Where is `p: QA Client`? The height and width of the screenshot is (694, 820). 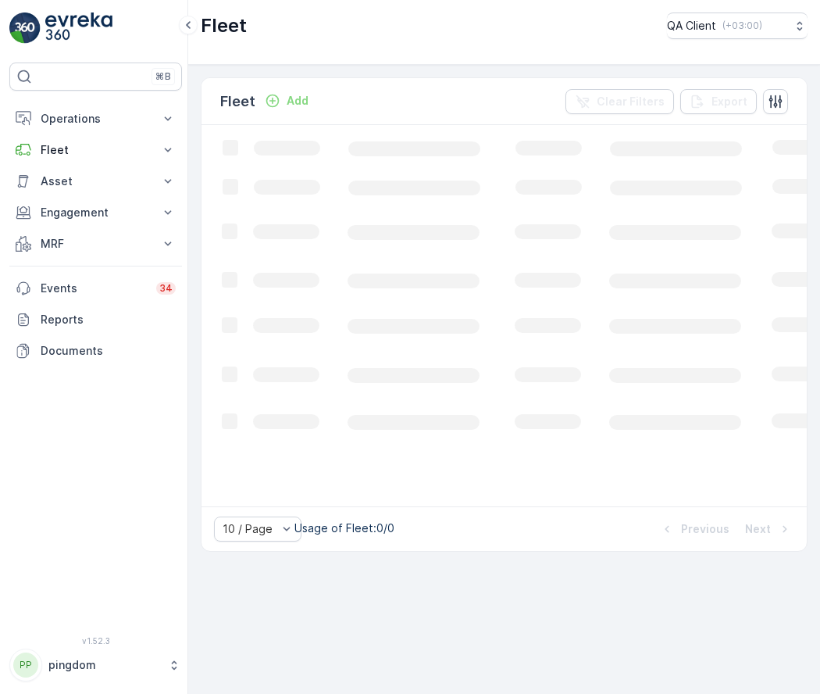
p: QA Client is located at coordinates (691, 26).